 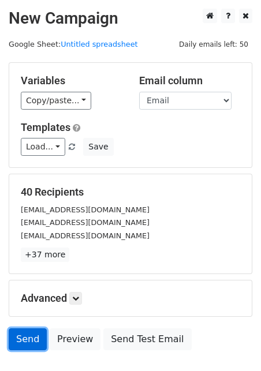 What do you see at coordinates (75, 339) in the screenshot?
I see `a: Preview` at bounding box center [75, 339].